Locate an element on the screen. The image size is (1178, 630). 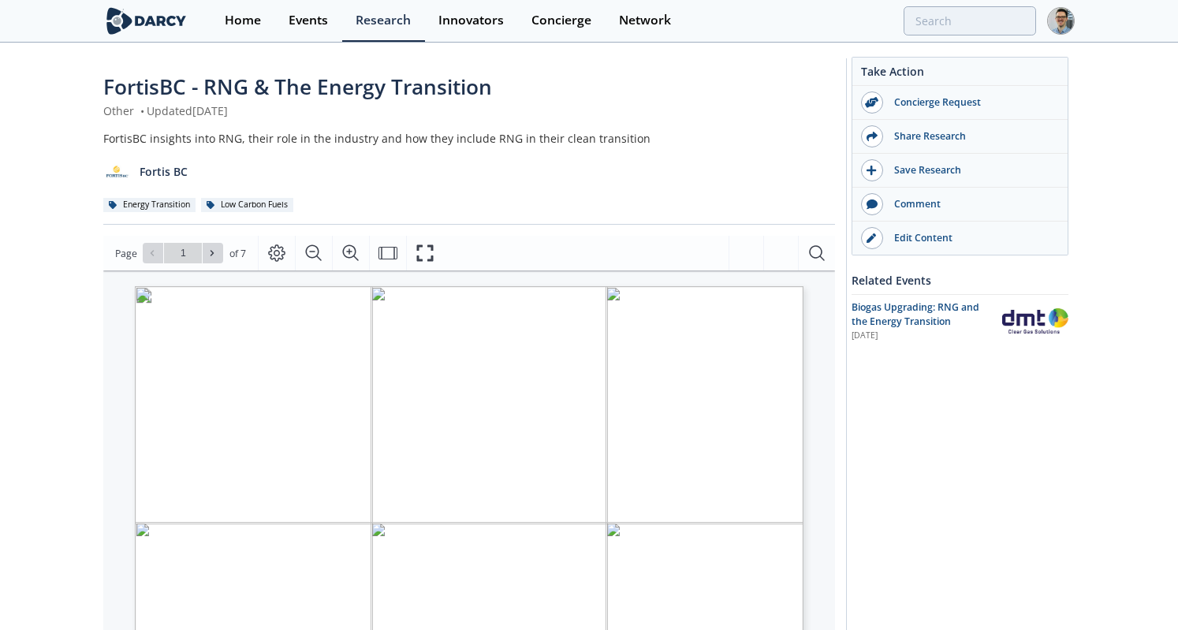
div: FortisBC insights into RNG, their role in the industry and how they include RNG in their clean tr... is located at coordinates (469, 138).